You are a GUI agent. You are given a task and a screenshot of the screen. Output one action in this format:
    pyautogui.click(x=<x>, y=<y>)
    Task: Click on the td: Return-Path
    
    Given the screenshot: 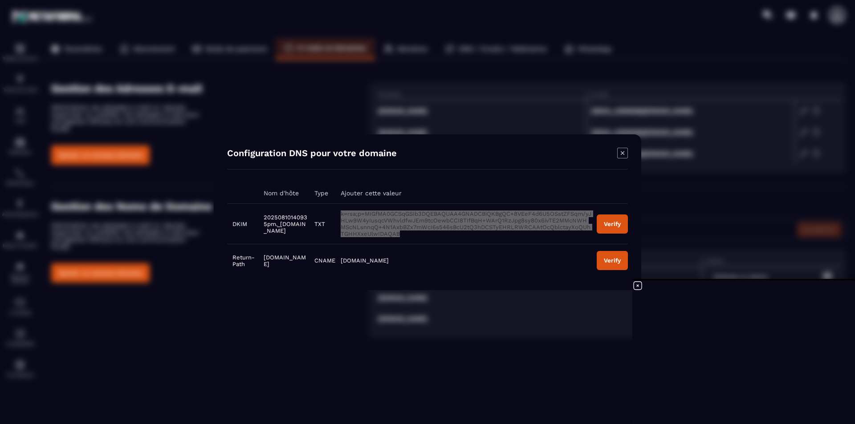 What is the action you would take?
    pyautogui.click(x=243, y=260)
    